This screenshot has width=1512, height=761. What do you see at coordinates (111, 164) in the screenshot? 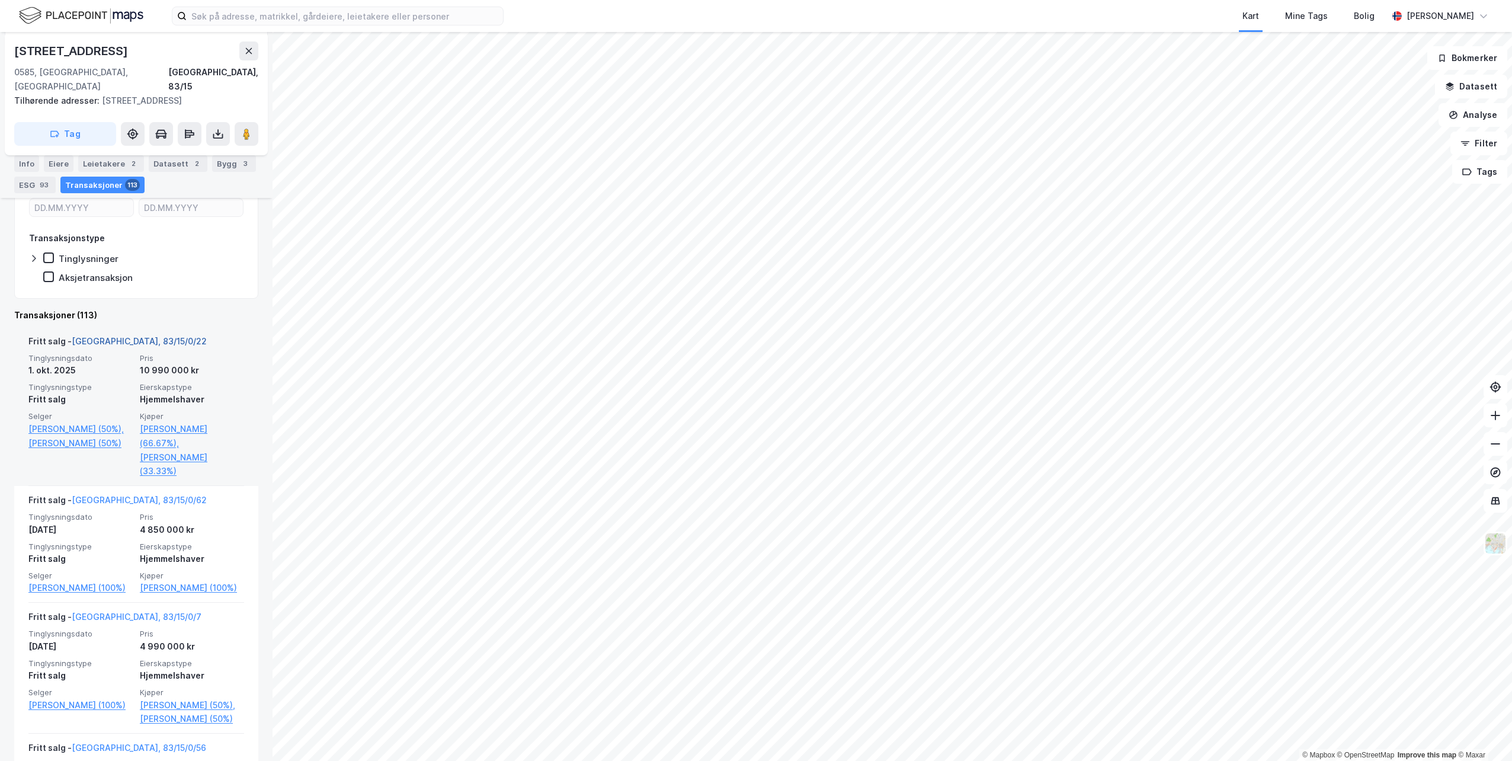
I see `div: Leietakere` at bounding box center [111, 164].